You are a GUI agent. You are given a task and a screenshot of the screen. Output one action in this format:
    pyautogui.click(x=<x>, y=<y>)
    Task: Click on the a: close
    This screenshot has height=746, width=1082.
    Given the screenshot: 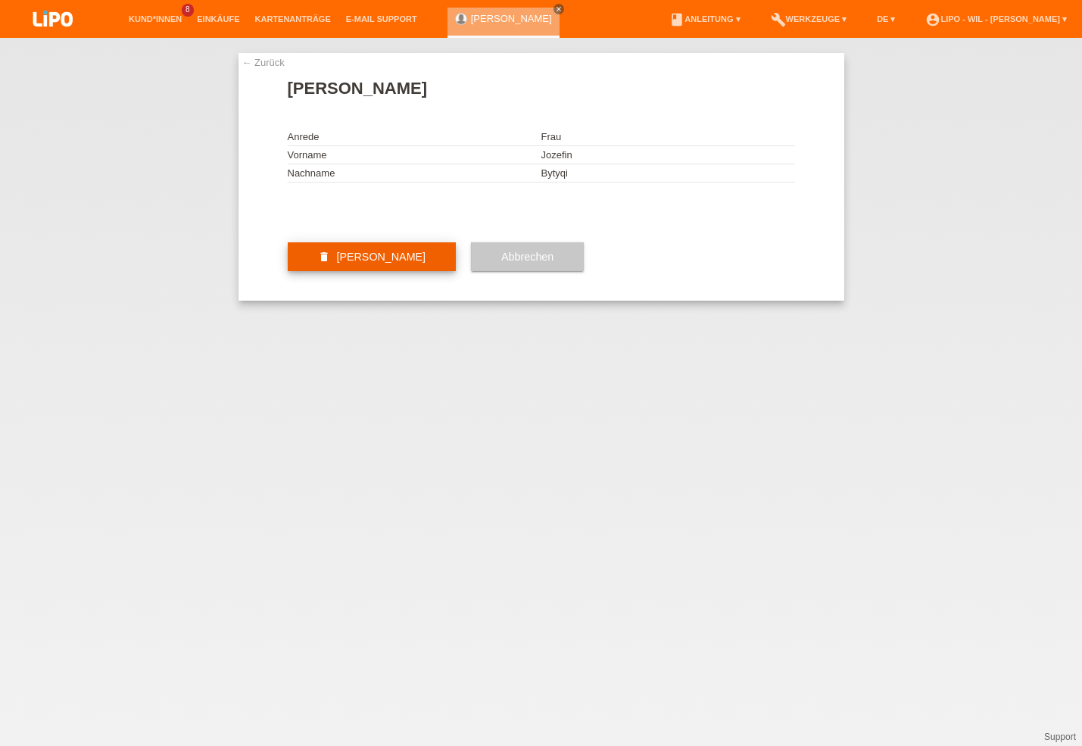 What is the action you would take?
    pyautogui.click(x=559, y=9)
    